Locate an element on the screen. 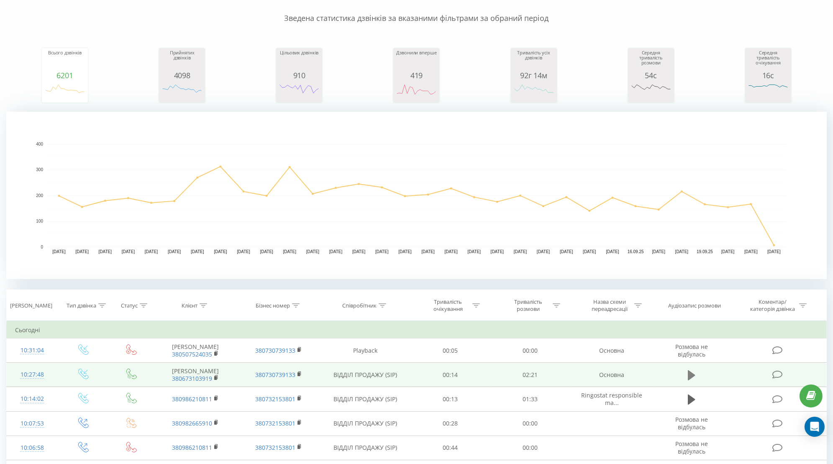 The height and width of the screenshot is (464, 833). td: 00:28 is located at coordinates (450, 424).